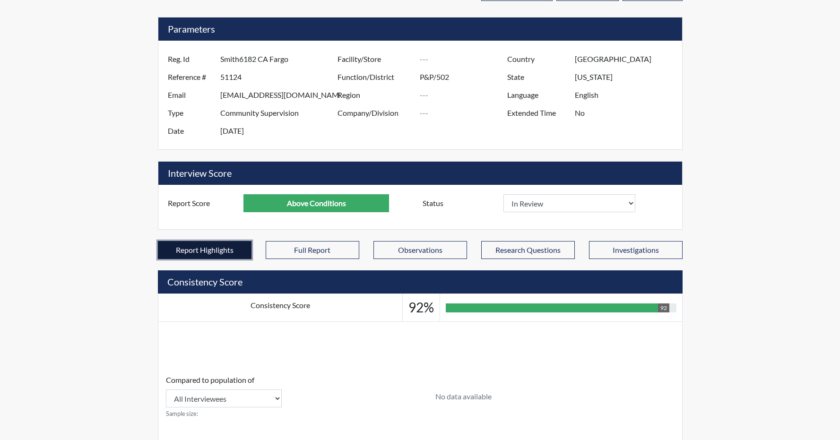 This screenshot has width=840, height=440. I want to click on button: Research Questions, so click(528, 250).